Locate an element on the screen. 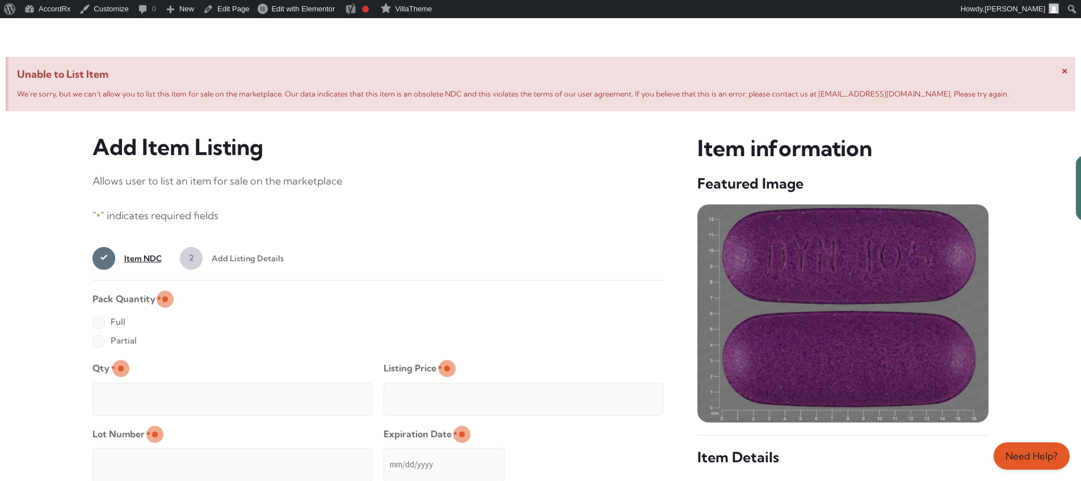 The height and width of the screenshot is (481, 1081). h5: Item Details is located at coordinates (843, 457).